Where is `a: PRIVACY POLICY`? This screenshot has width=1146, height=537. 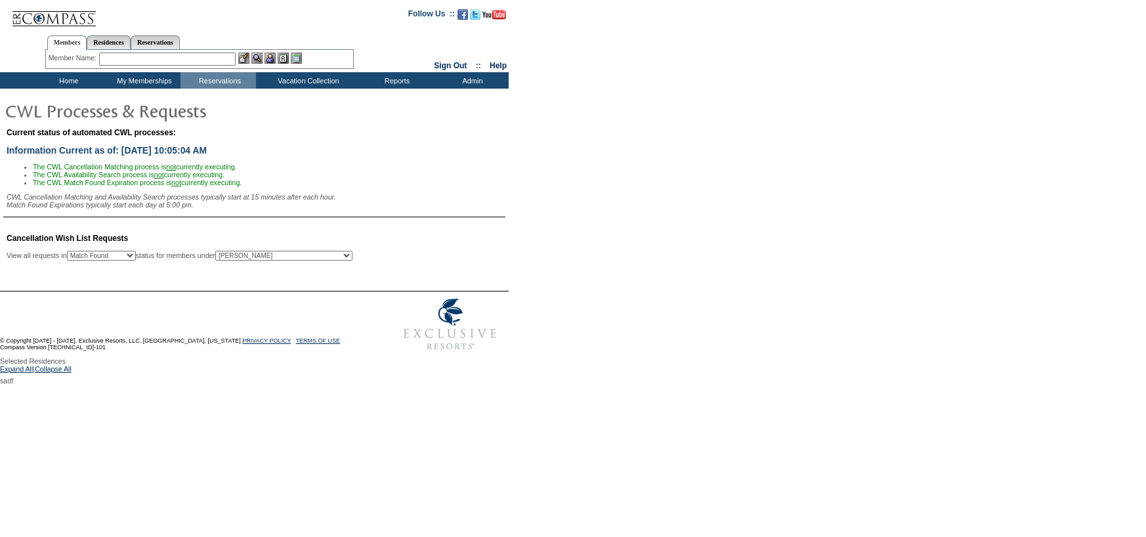
a: PRIVACY POLICY is located at coordinates (266, 341).